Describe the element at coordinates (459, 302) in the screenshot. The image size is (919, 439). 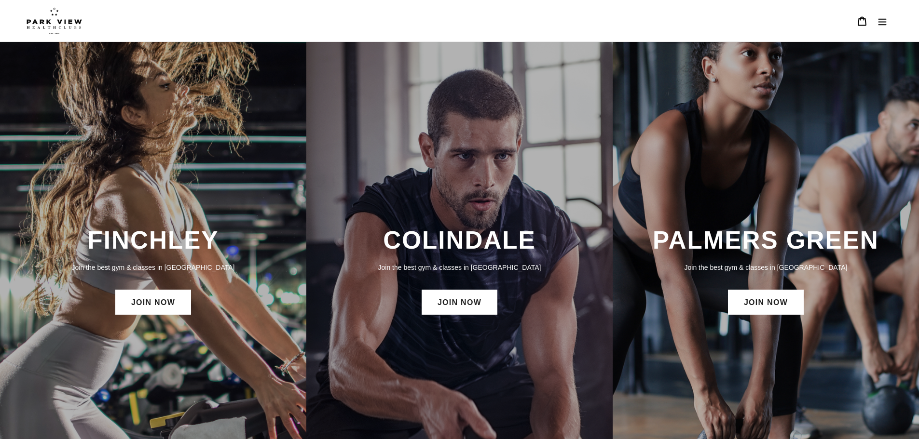
I see `a: JOIN NOW: Colindale Membership` at that location.